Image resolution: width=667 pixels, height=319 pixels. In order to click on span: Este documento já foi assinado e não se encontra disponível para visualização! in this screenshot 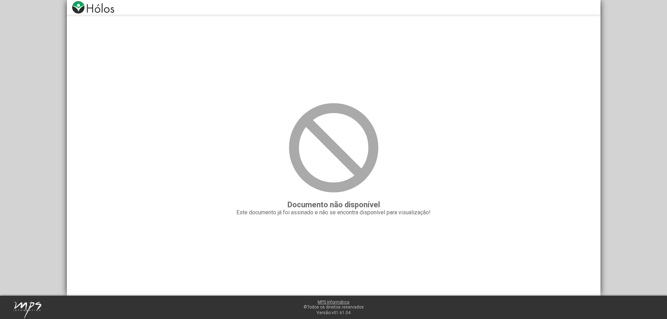, I will do `click(333, 212)`.